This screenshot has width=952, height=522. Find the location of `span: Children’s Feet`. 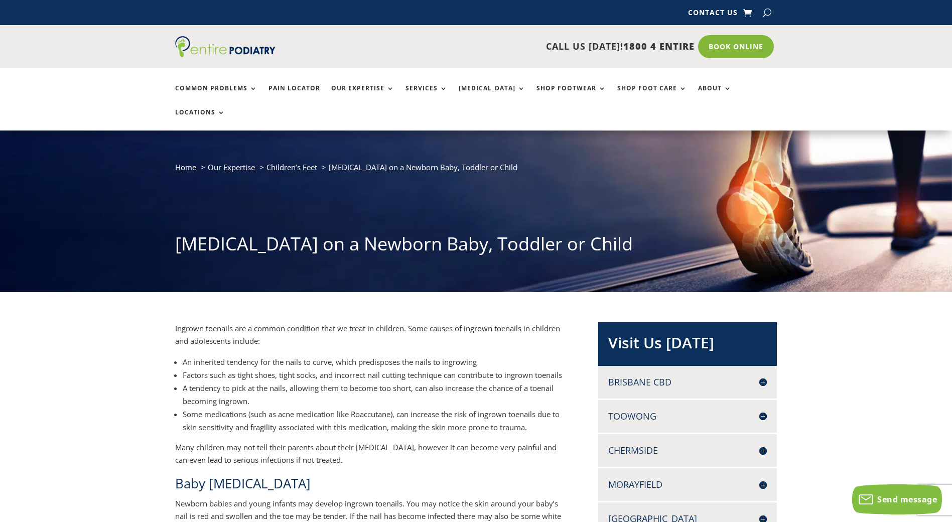

span: Children’s Feet is located at coordinates (292, 167).